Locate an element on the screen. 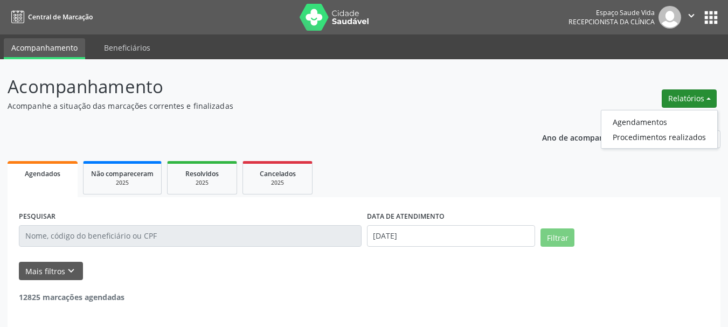 This screenshot has width=728, height=327. span: Cancelados is located at coordinates (278, 174).